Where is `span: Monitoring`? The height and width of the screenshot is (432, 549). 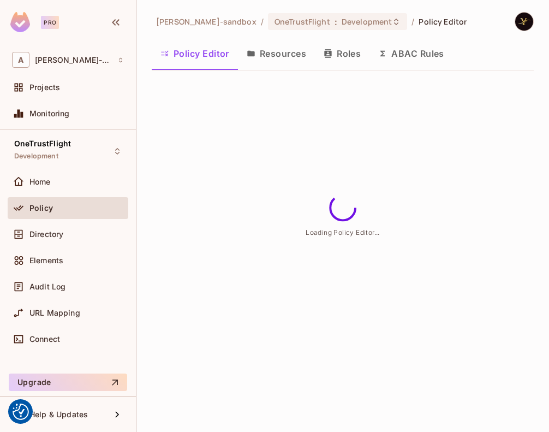
span: Monitoring is located at coordinates (50, 114).